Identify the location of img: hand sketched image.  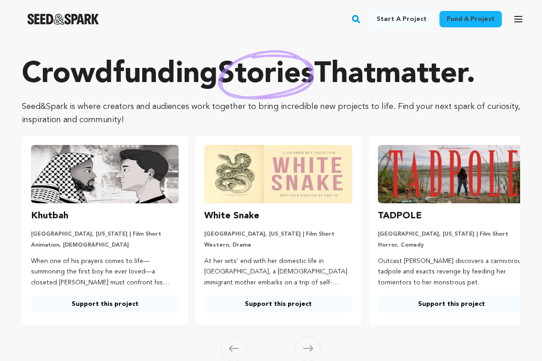
(266, 75).